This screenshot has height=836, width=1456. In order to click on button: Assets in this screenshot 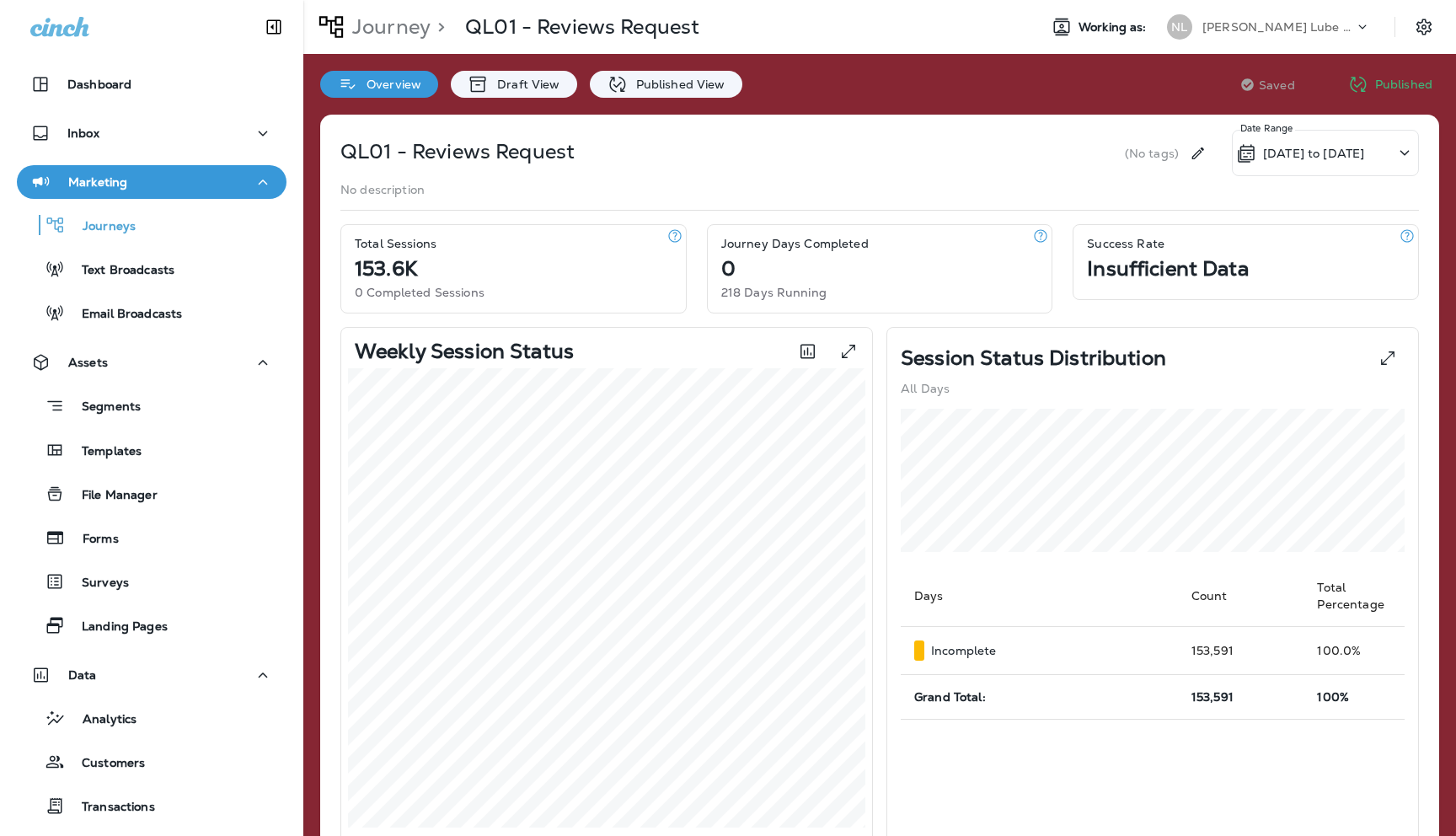, I will do `click(152, 362)`.